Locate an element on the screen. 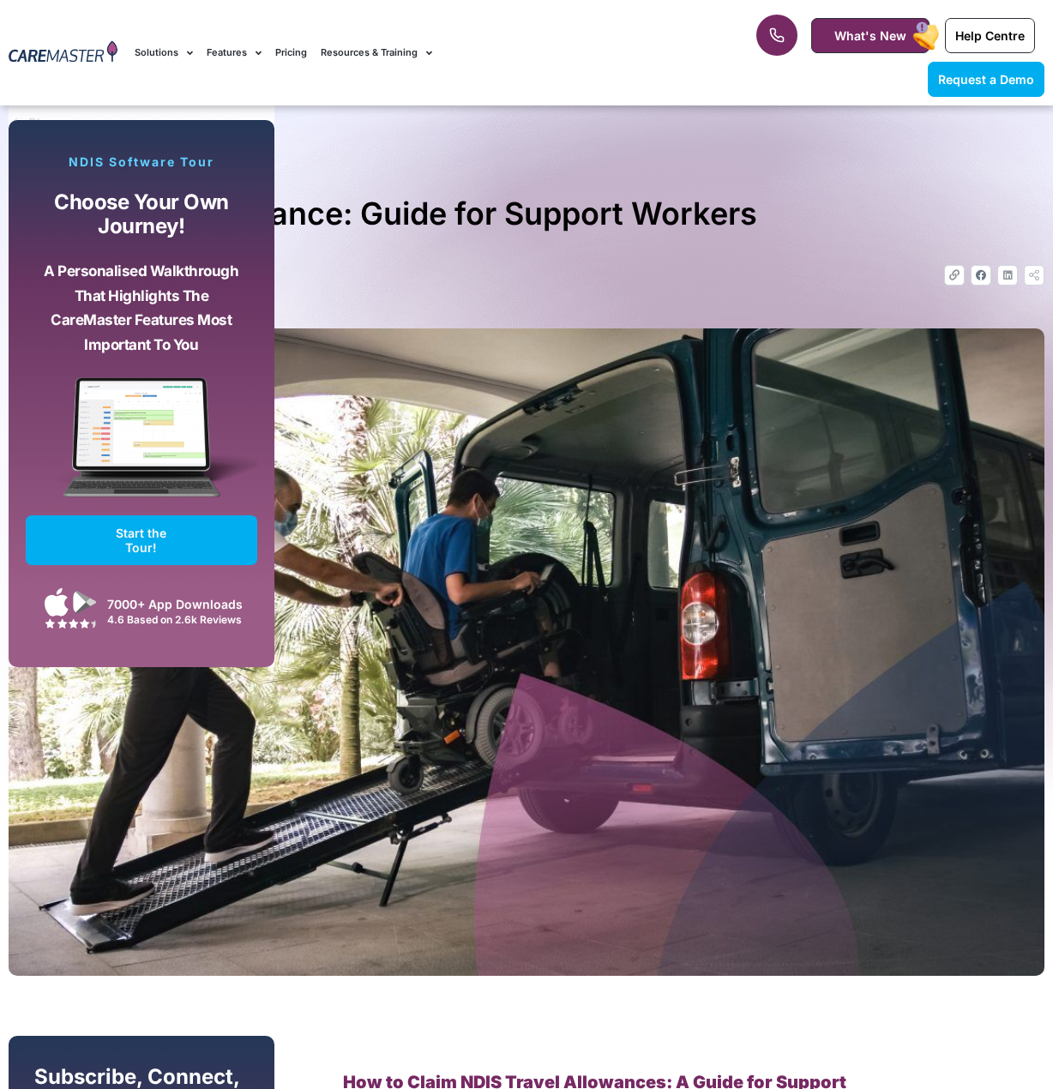 This screenshot has width=1053, height=1089. p: NDIS Software Tour is located at coordinates (141, 162).